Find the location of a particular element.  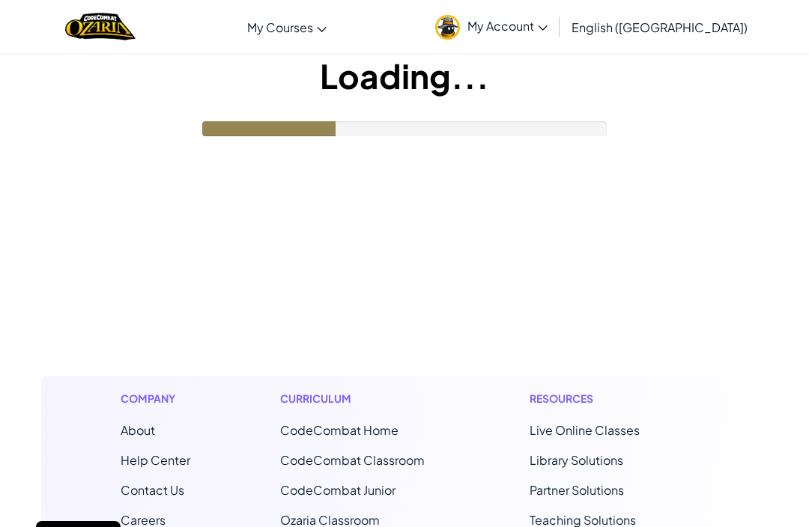

a: CodeCombat Classroom is located at coordinates (352, 460).